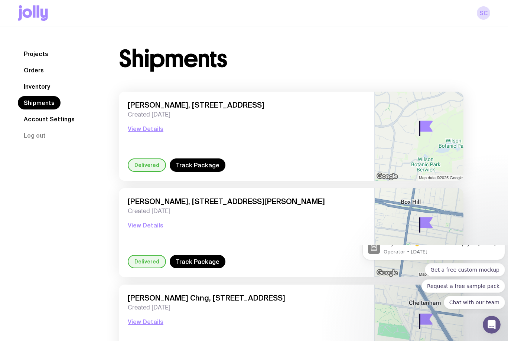 The height and width of the screenshot is (341, 508). What do you see at coordinates (484, 13) in the screenshot?
I see `a: SC` at bounding box center [484, 13].